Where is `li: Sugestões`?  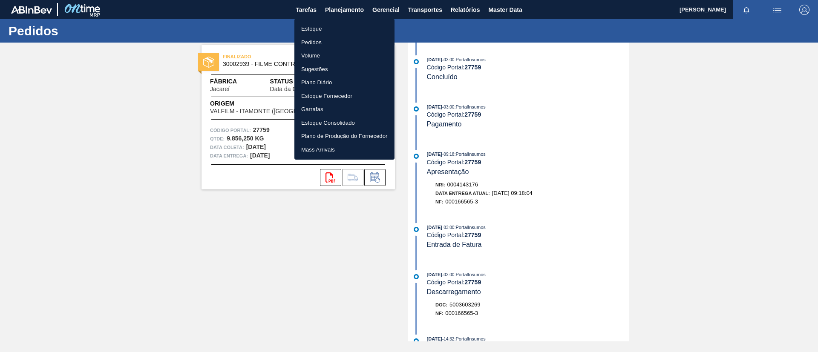 li: Sugestões is located at coordinates (344, 69).